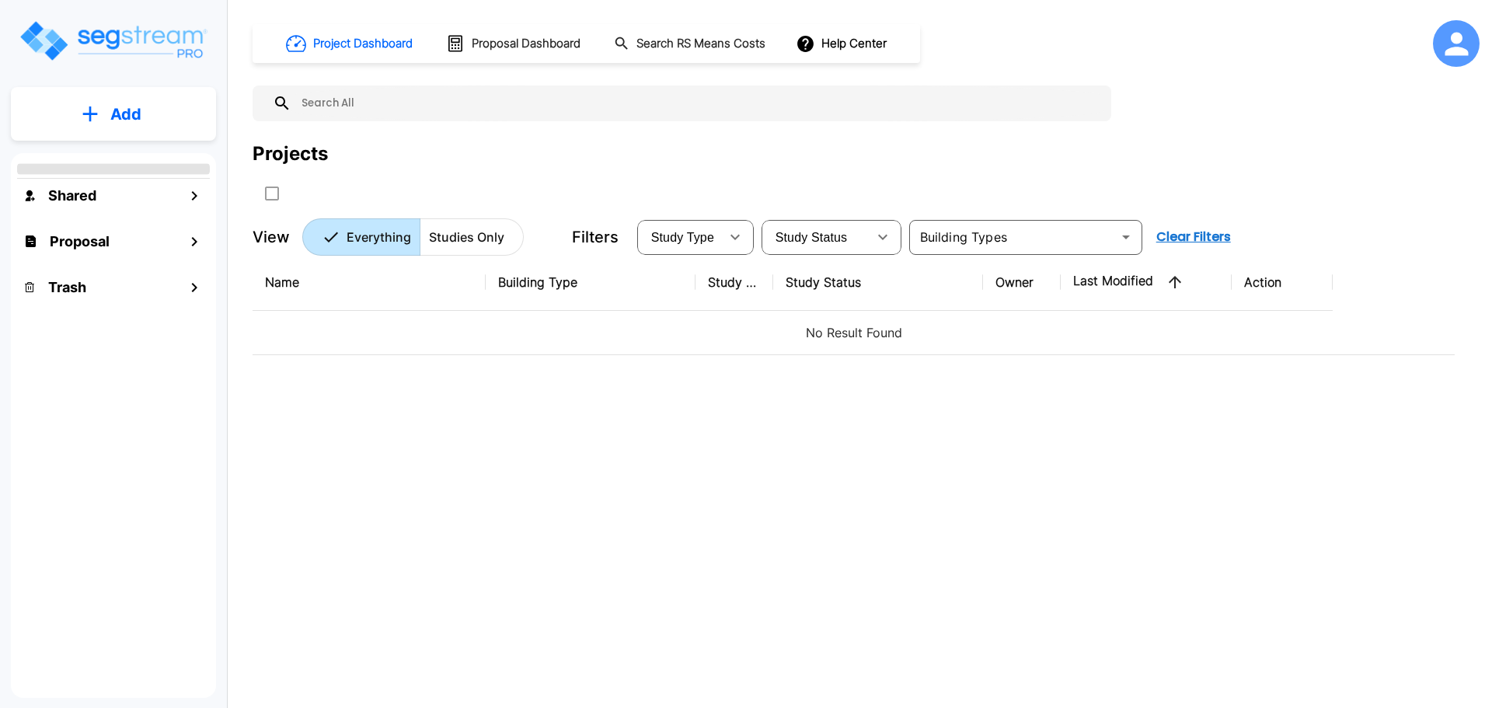  Describe the element at coordinates (701, 44) in the screenshot. I see `h1: Search RS Means Costs` at that location.